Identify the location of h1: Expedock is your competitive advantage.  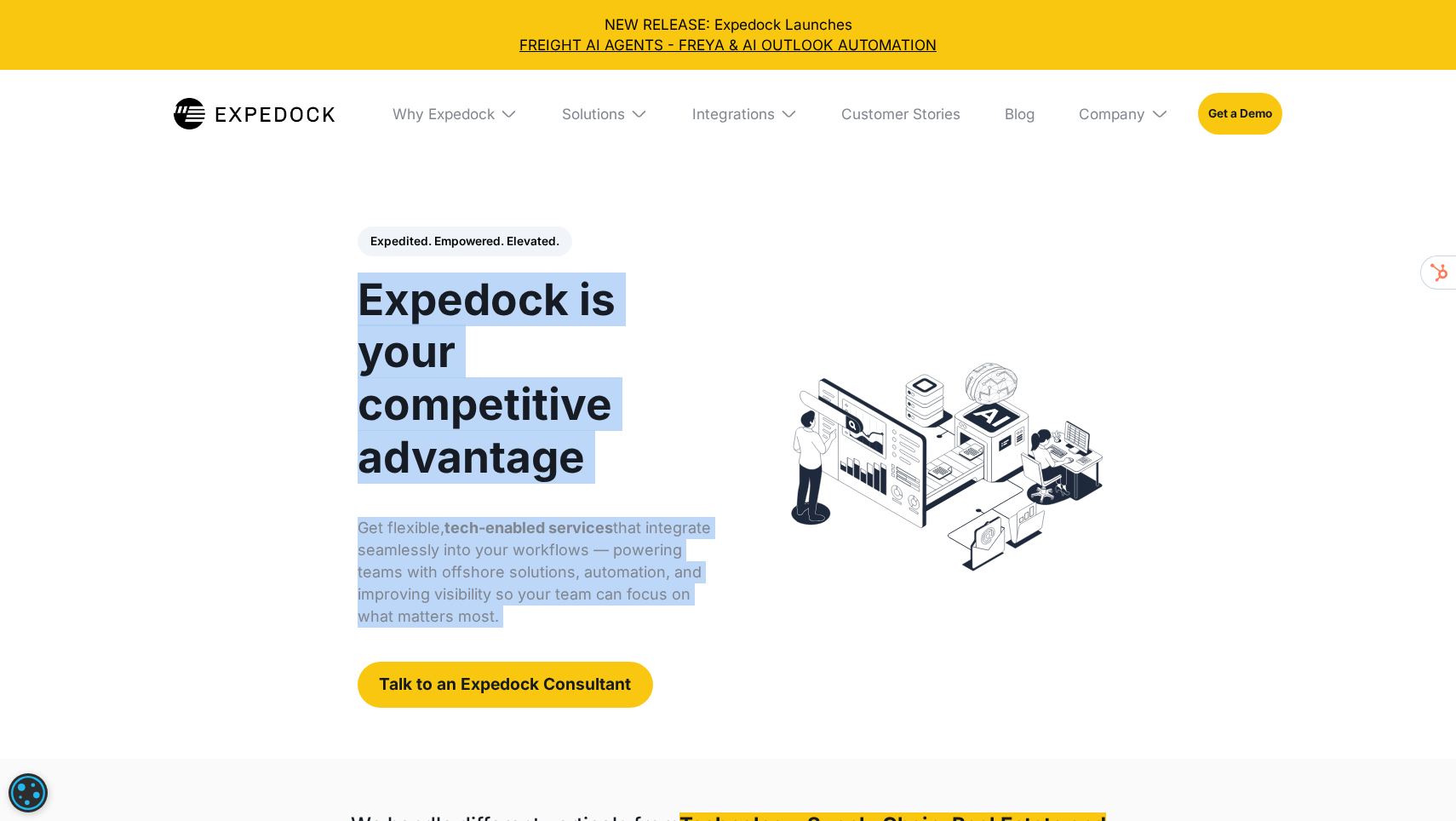
(535, 378).